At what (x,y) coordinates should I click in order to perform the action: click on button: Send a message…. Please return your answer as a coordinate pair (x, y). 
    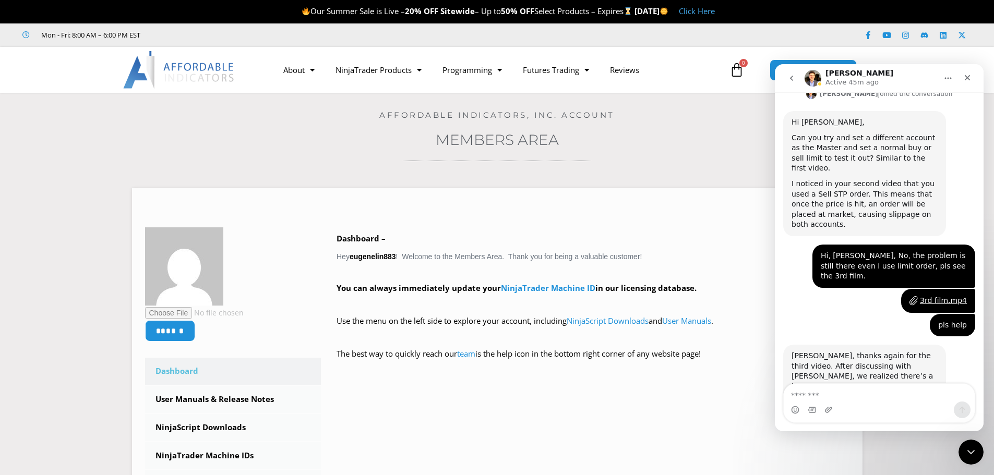
    Looking at the image, I should click on (187, 346).